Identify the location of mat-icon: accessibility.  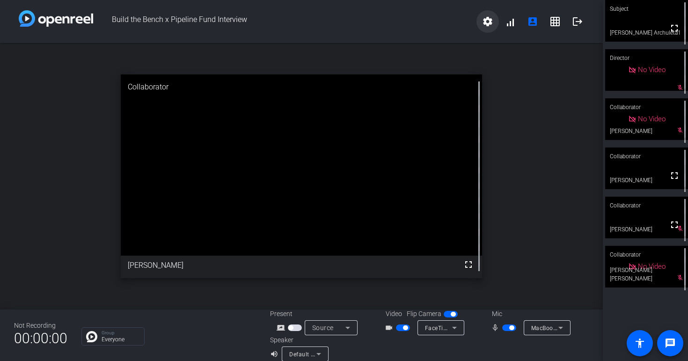
(640, 343).